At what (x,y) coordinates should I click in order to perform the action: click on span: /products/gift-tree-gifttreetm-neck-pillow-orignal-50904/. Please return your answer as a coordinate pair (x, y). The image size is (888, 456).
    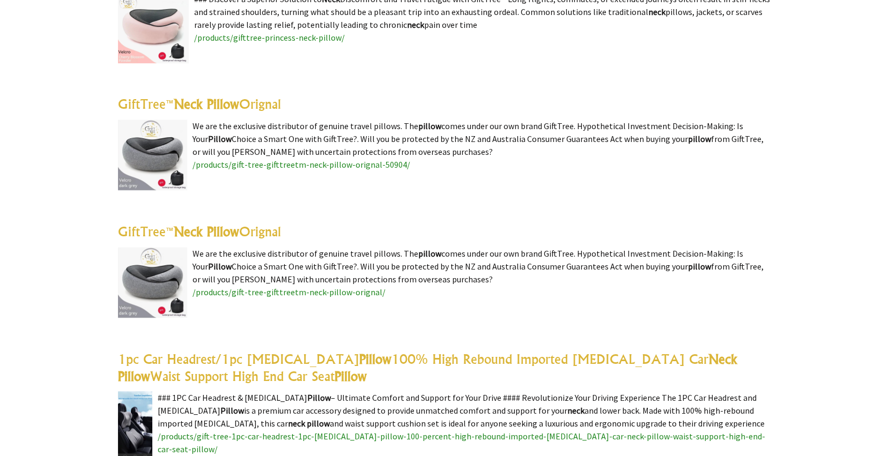
    Looking at the image, I should click on (301, 165).